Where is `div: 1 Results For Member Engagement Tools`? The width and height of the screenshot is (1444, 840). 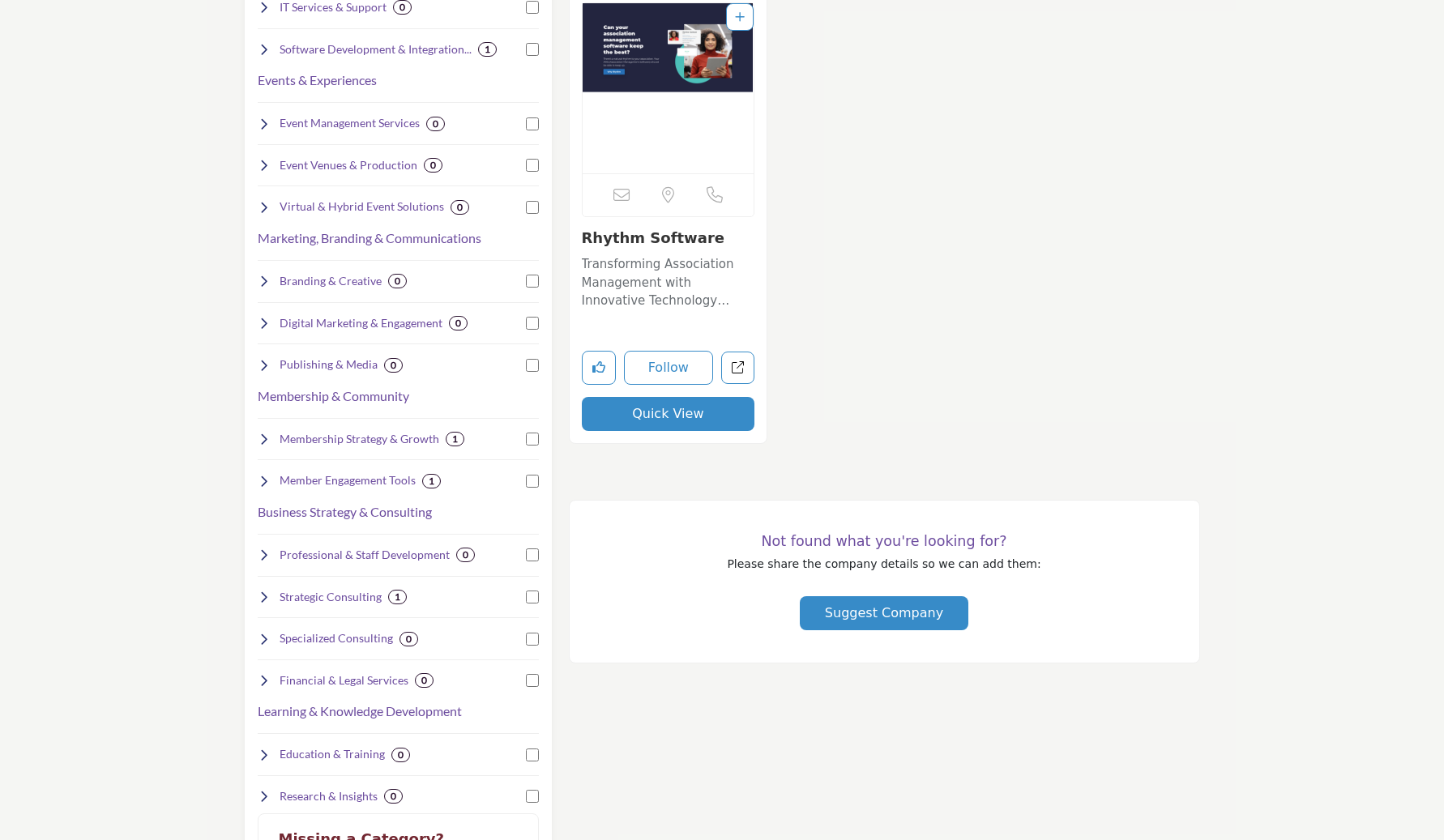 div: 1 Results For Member Engagement Tools is located at coordinates (431, 481).